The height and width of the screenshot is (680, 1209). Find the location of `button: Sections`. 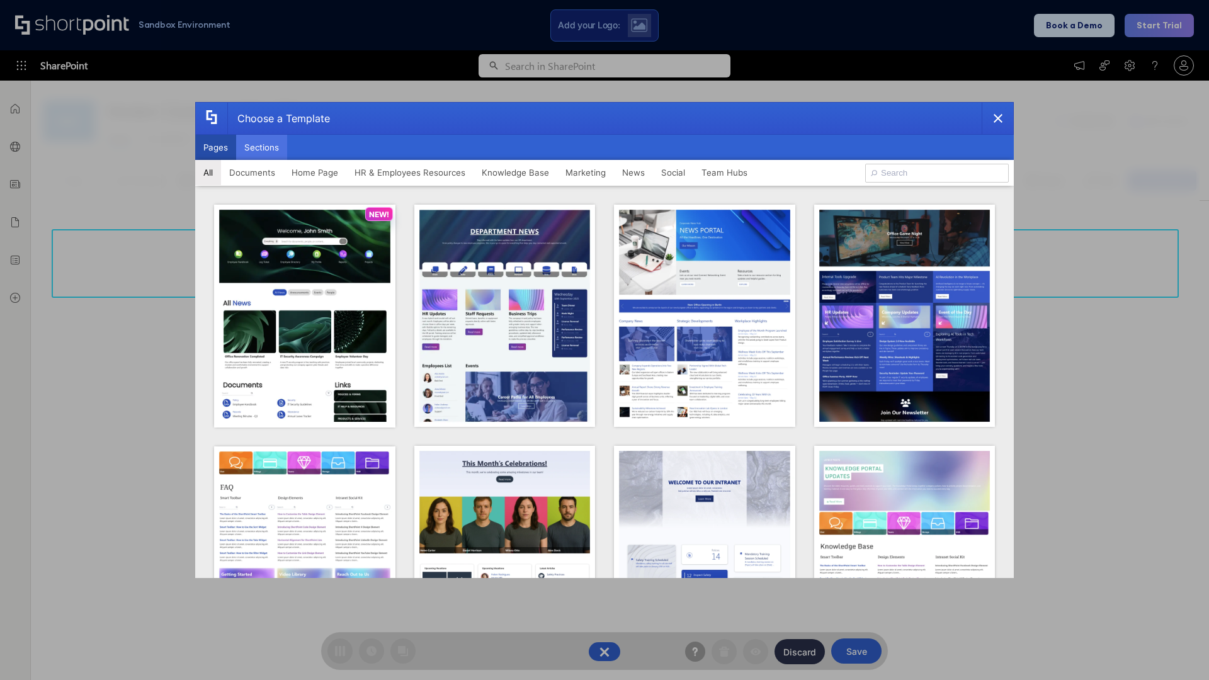

button: Sections is located at coordinates (261, 147).